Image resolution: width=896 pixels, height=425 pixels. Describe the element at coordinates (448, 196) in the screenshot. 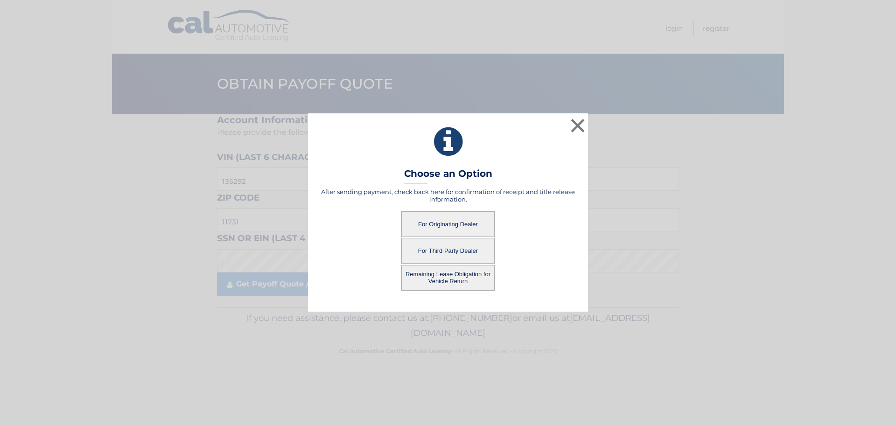

I see `h5: After sending payment, check back here for confirmation of receipt and title release information.` at that location.